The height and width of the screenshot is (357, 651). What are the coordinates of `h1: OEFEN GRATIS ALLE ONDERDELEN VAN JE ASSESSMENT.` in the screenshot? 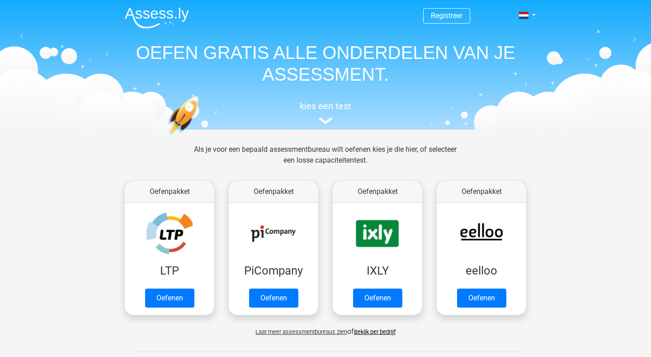 It's located at (326, 63).